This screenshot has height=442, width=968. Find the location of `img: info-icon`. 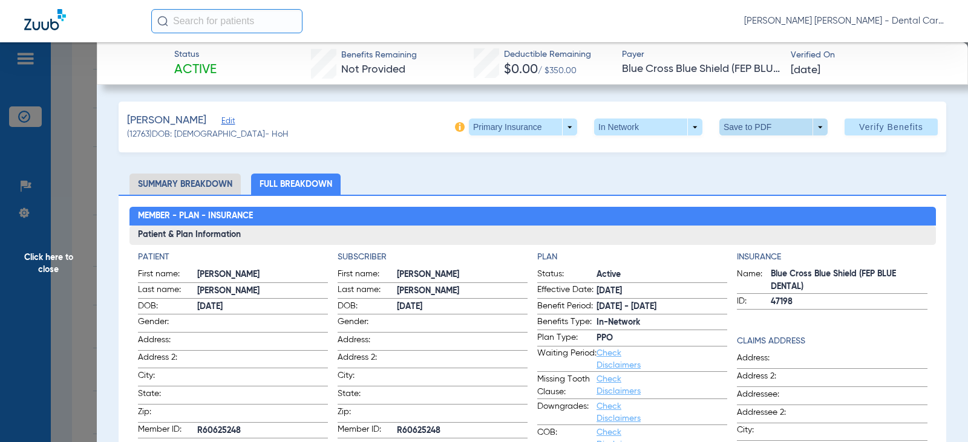

img: info-icon is located at coordinates (460, 127).